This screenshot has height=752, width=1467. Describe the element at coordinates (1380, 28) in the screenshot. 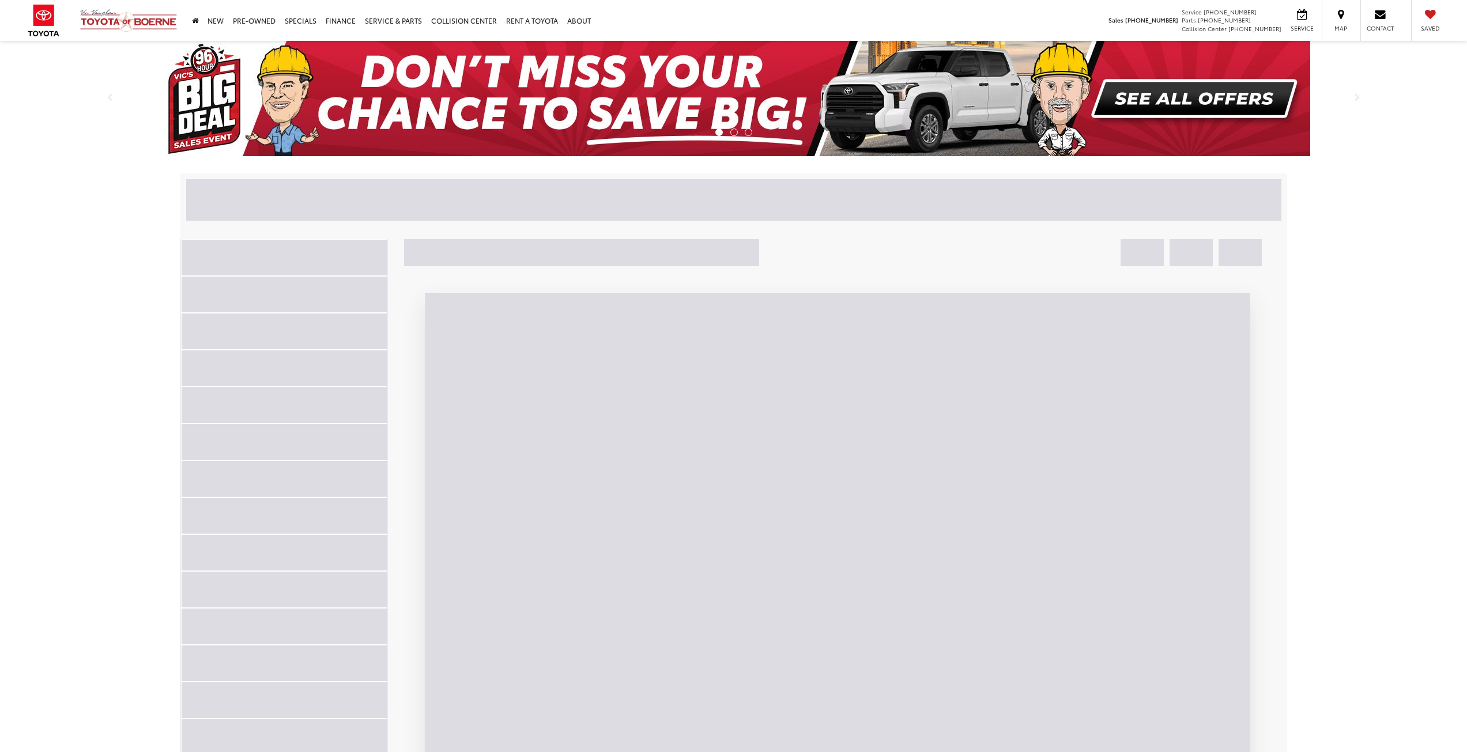

I see `span: Contact` at that location.